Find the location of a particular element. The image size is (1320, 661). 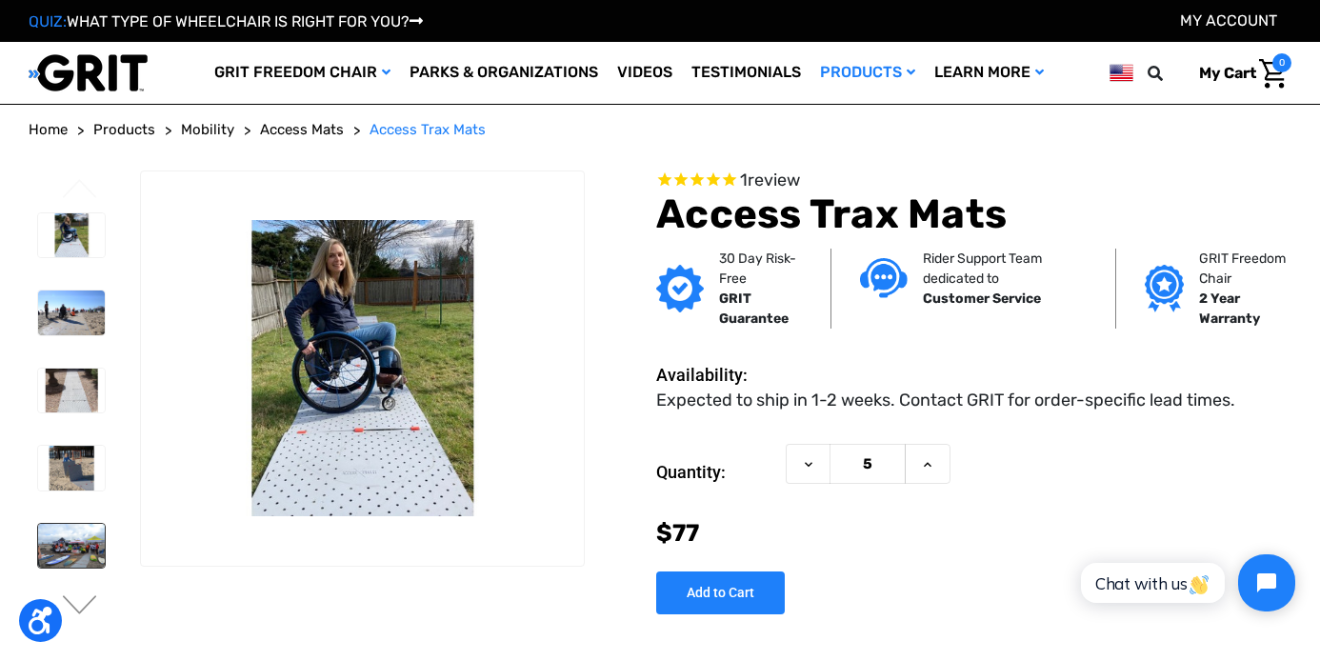

span: review is located at coordinates (773, 180).